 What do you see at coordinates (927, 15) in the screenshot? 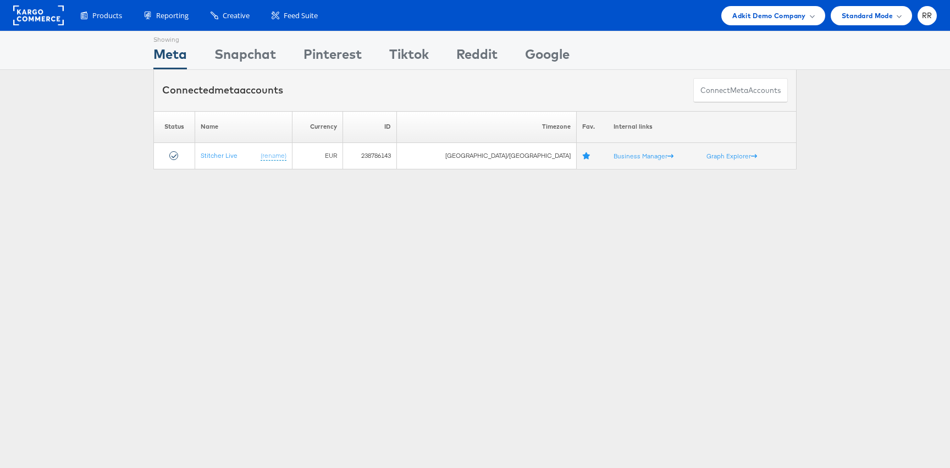
I see `span: RR` at bounding box center [927, 15].